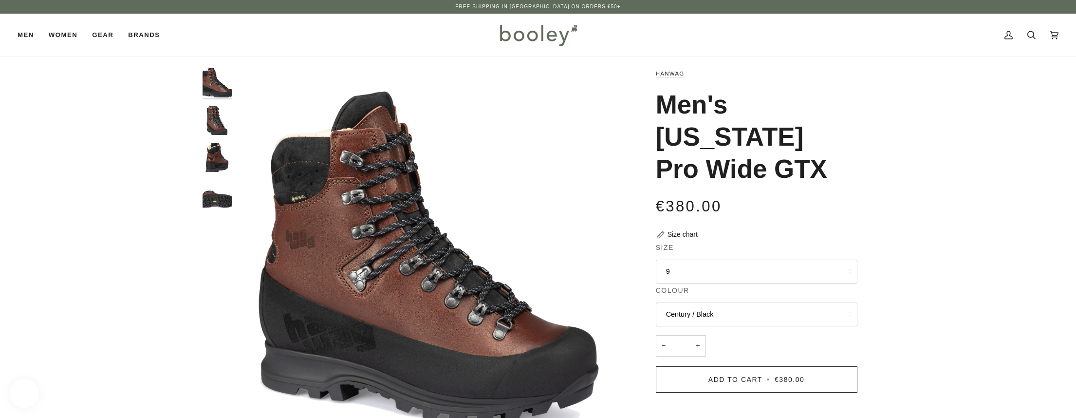 This screenshot has width=1076, height=418. I want to click on button: Add to Cart • €380.00, so click(757, 379).